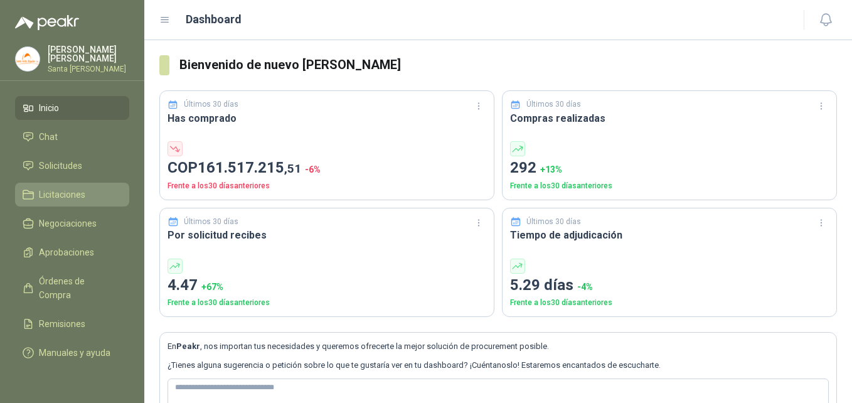 The height and width of the screenshot is (403, 852). What do you see at coordinates (72, 223) in the screenshot?
I see `a: Negociaciones` at bounding box center [72, 223].